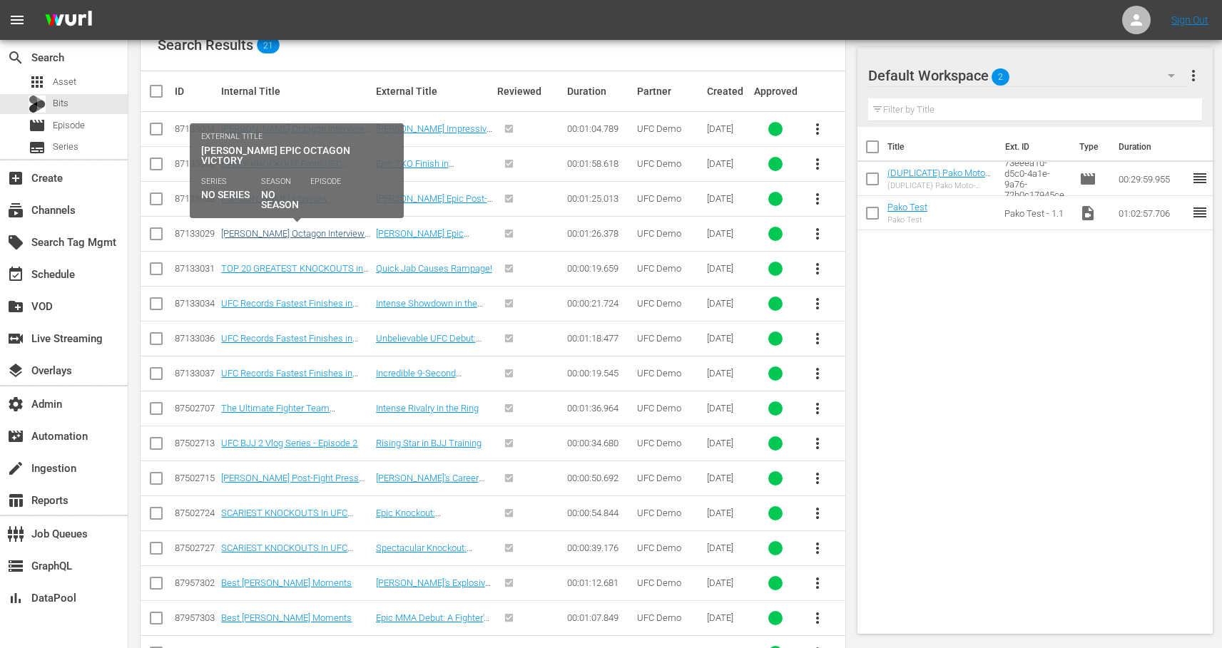 This screenshot has height=648, width=1222. Describe the element at coordinates (907, 207) in the screenshot. I see `a: Pako Test` at that location.